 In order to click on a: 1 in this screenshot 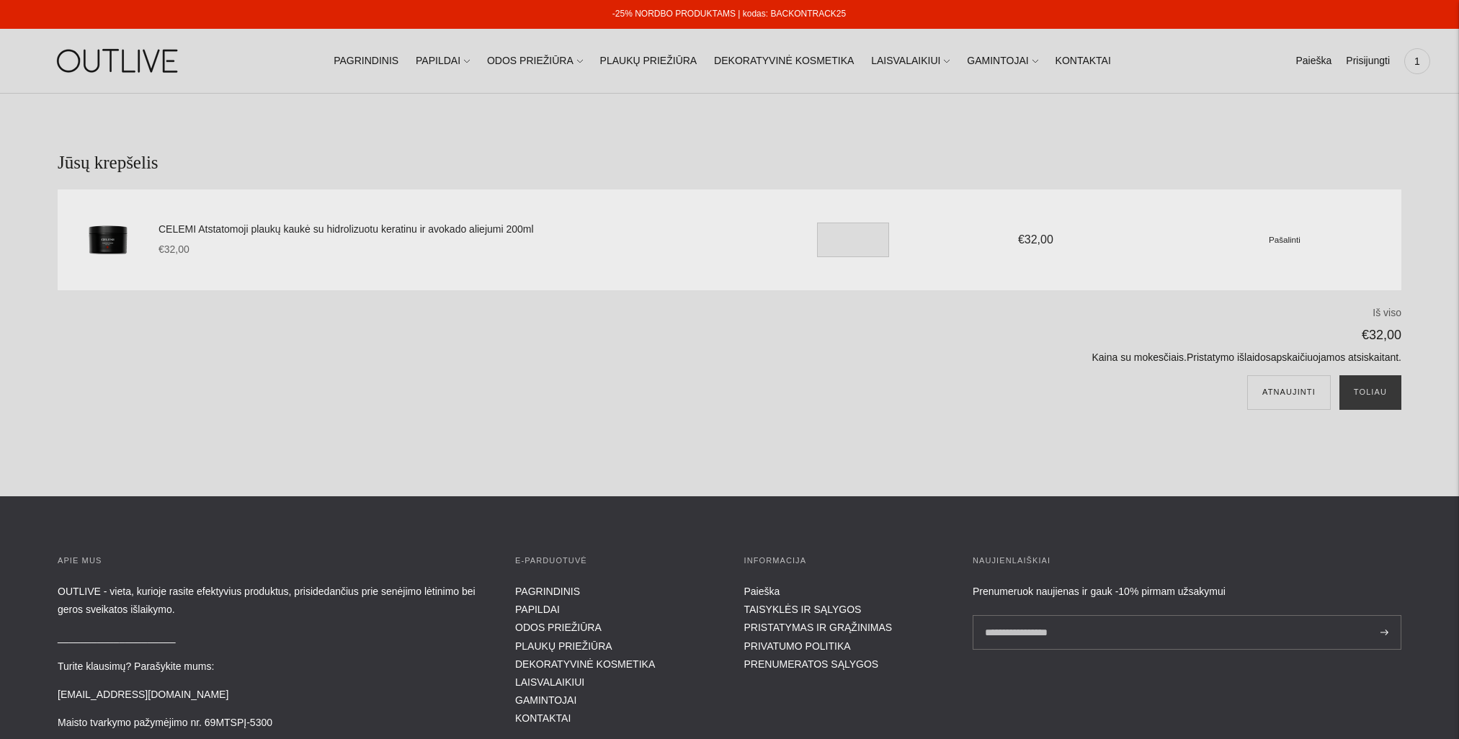, I will do `click(1417, 61)`.